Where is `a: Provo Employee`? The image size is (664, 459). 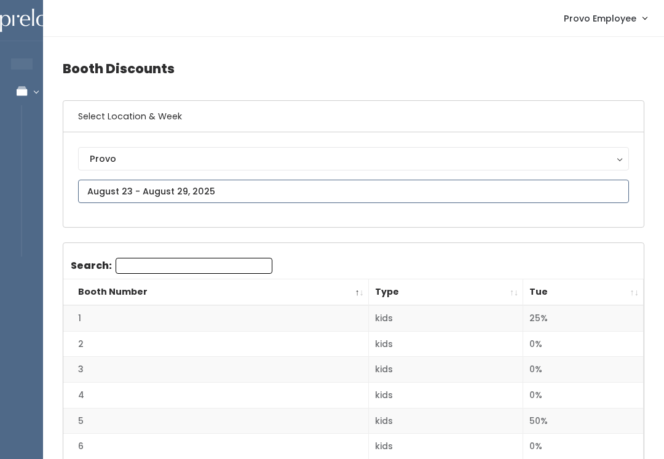
a: Provo Employee is located at coordinates (605, 18).